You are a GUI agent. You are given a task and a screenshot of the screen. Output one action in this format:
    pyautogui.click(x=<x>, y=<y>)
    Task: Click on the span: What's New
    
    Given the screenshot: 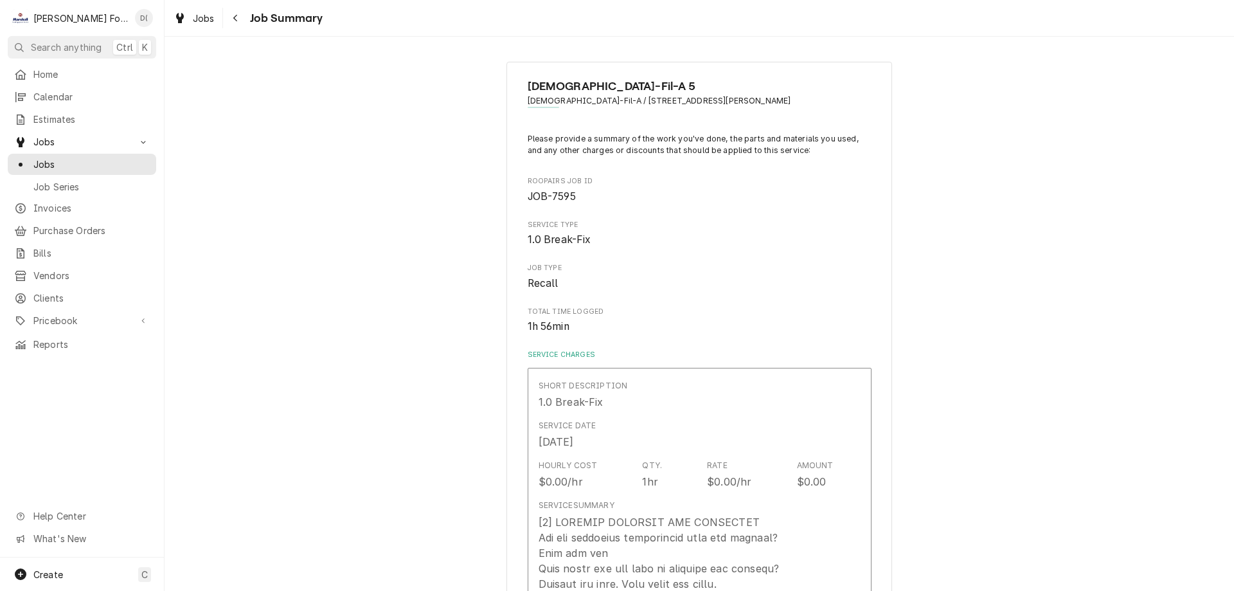 What is the action you would take?
    pyautogui.click(x=91, y=538)
    